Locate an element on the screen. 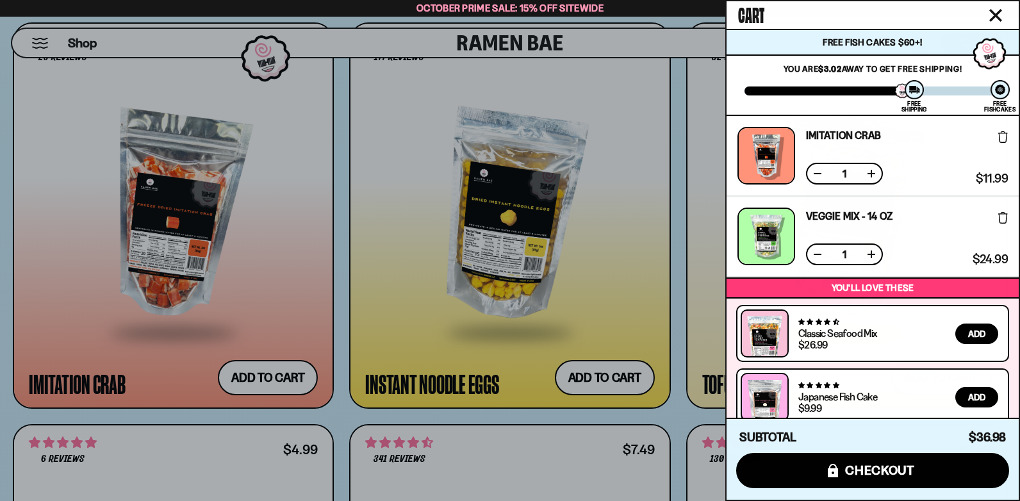 The height and width of the screenshot is (501, 1020). span: 4.68 stars is located at coordinates (818, 322).